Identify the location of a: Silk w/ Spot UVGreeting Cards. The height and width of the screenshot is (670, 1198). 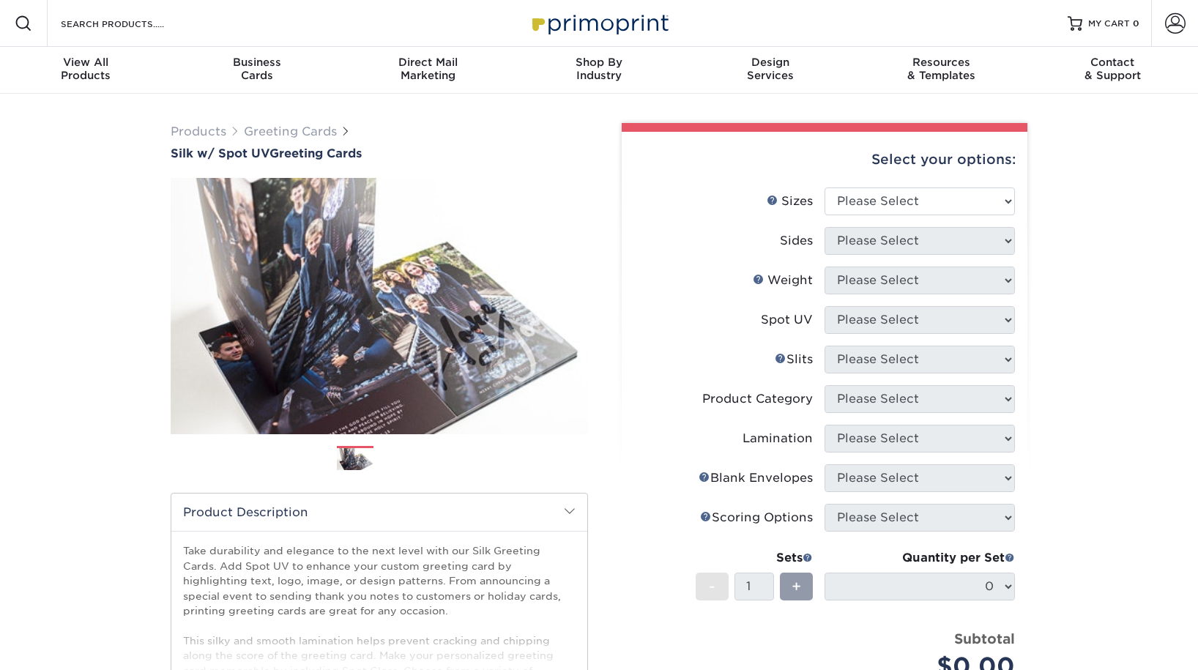
(379, 153).